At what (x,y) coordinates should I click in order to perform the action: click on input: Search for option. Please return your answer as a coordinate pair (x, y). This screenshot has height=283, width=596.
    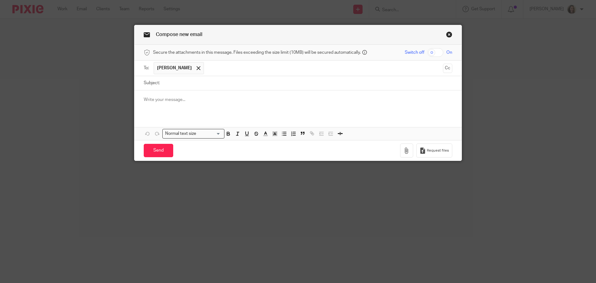
    Looking at the image, I should click on (209, 133).